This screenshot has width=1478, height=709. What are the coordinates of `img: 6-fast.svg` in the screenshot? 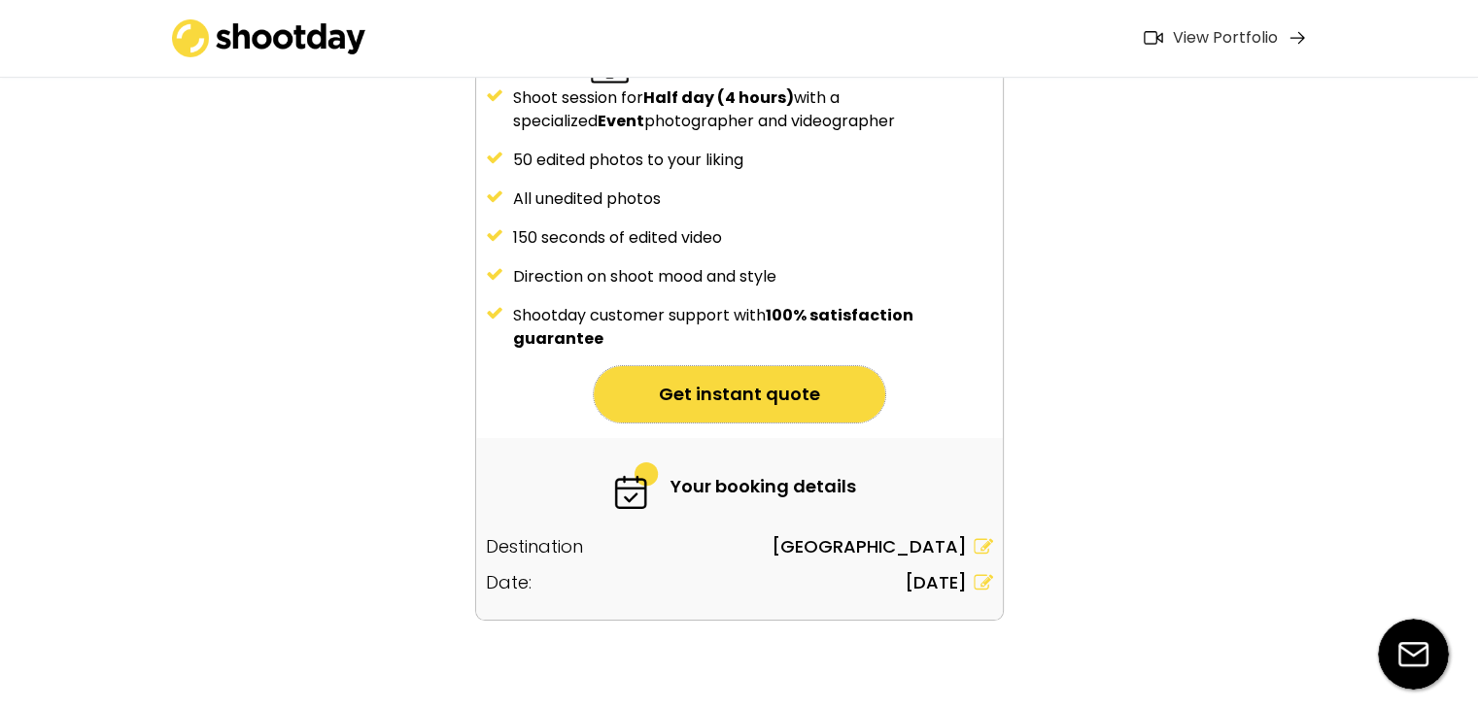 It's located at (637, 486).